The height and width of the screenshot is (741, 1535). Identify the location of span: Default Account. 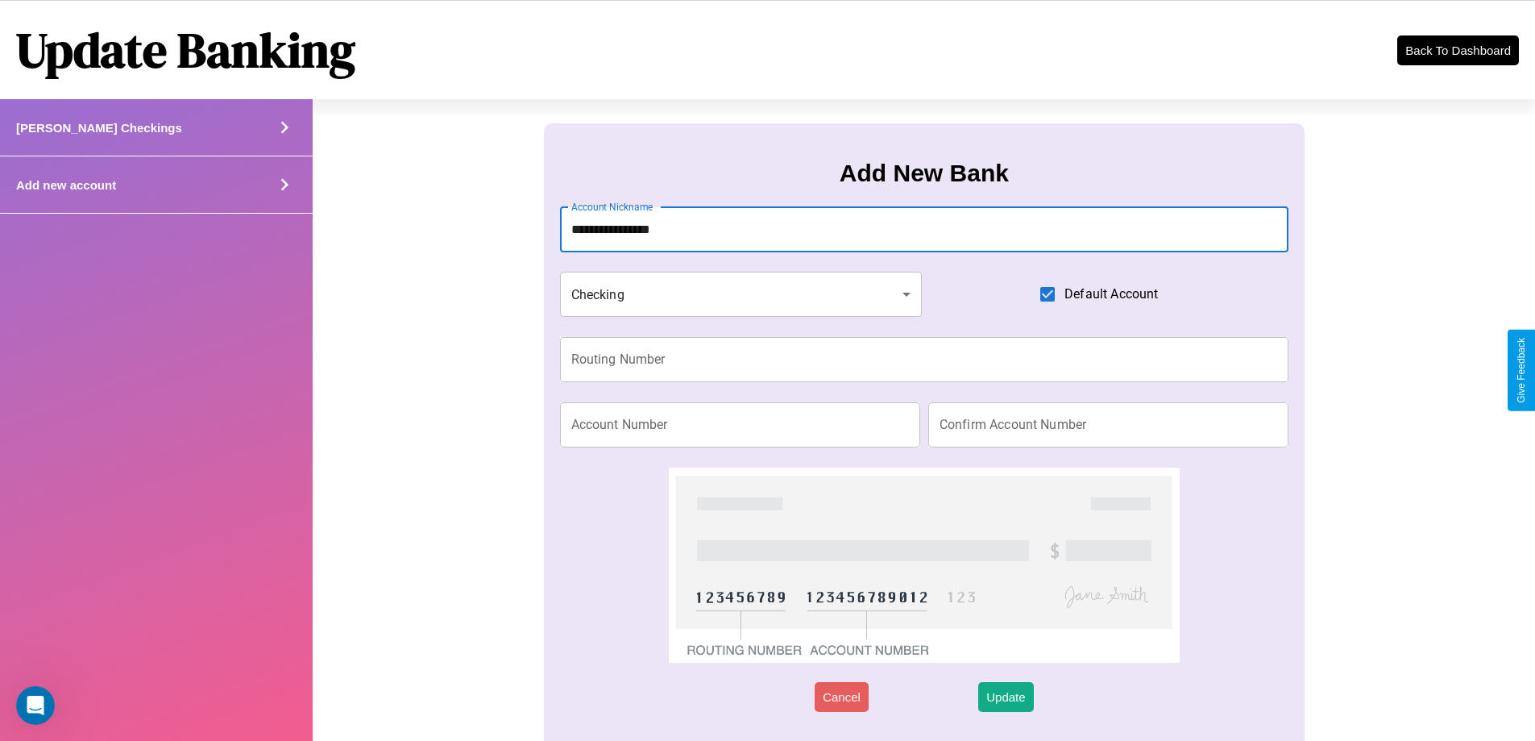
(1111, 294).